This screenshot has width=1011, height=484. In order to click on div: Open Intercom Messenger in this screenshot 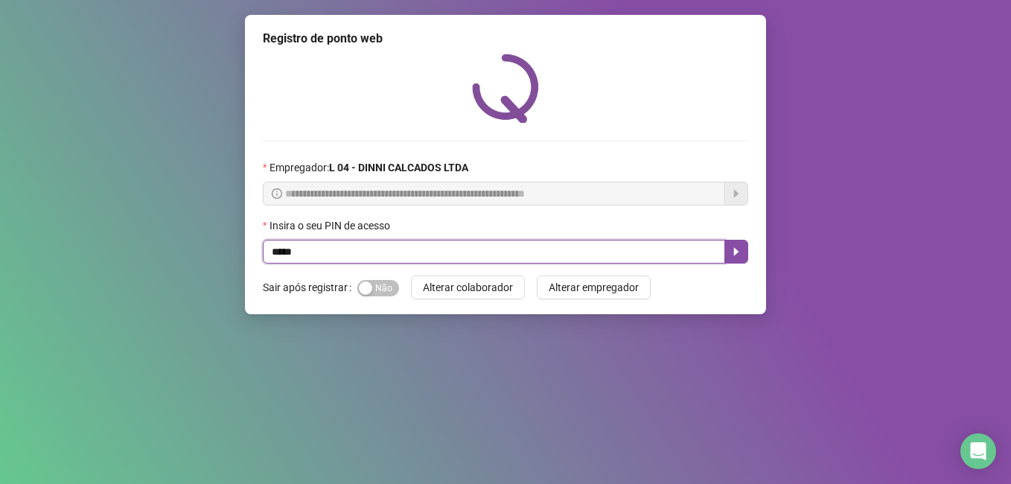, I will do `click(978, 451)`.